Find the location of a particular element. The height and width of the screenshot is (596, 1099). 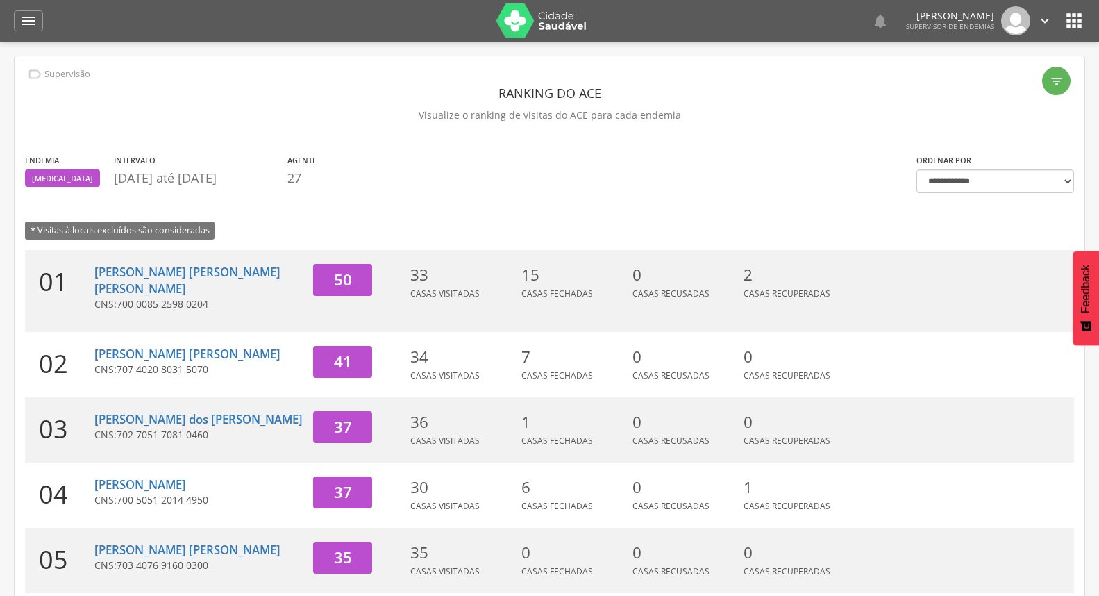

label: Endemia is located at coordinates (42, 160).